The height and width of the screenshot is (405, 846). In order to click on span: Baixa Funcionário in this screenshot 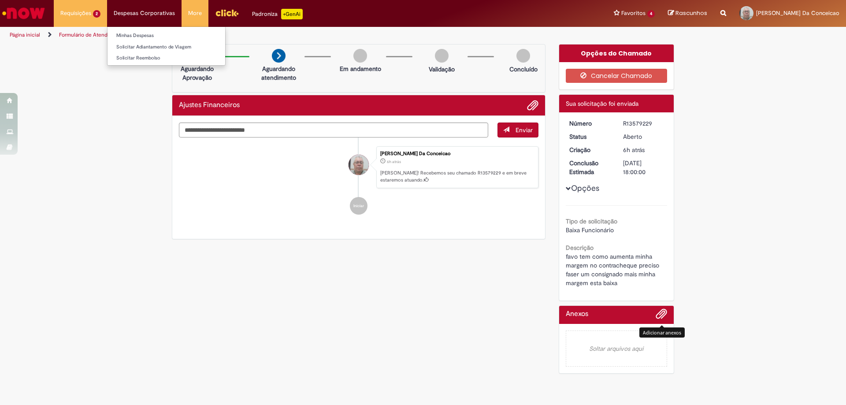, I will do `click(590, 230)`.